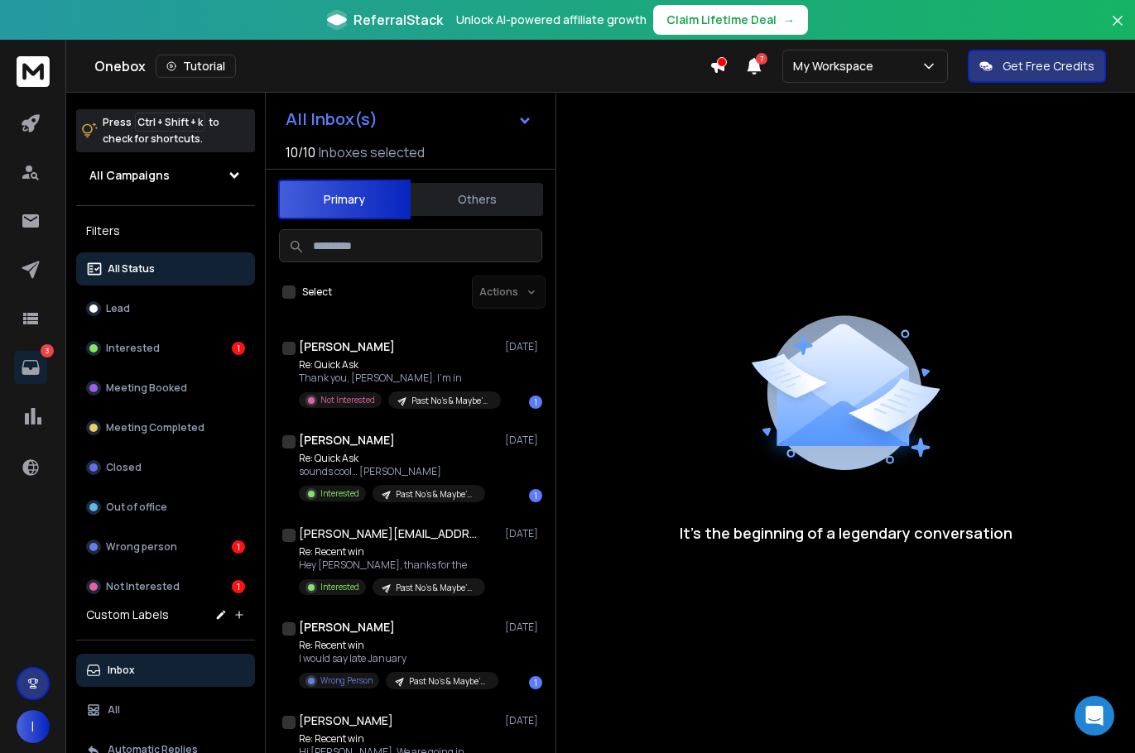 This screenshot has height=753, width=1135. What do you see at coordinates (166, 309) in the screenshot?
I see `button: Lead` at bounding box center [166, 309].